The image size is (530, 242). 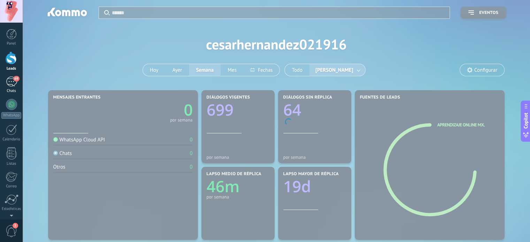 What do you see at coordinates (11, 115) in the screenshot?
I see `div: WhatsApp` at bounding box center [11, 115].